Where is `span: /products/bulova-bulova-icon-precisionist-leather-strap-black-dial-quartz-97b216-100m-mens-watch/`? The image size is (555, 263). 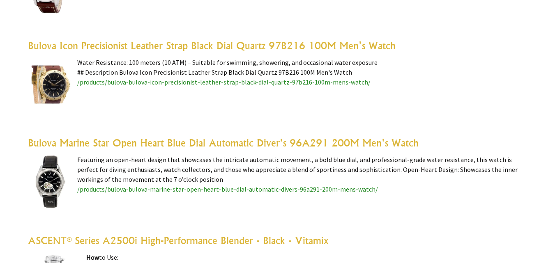 span: /products/bulova-bulova-icon-precisionist-leather-strap-black-dial-quartz-97b216-100m-mens-watch/ is located at coordinates (224, 82).